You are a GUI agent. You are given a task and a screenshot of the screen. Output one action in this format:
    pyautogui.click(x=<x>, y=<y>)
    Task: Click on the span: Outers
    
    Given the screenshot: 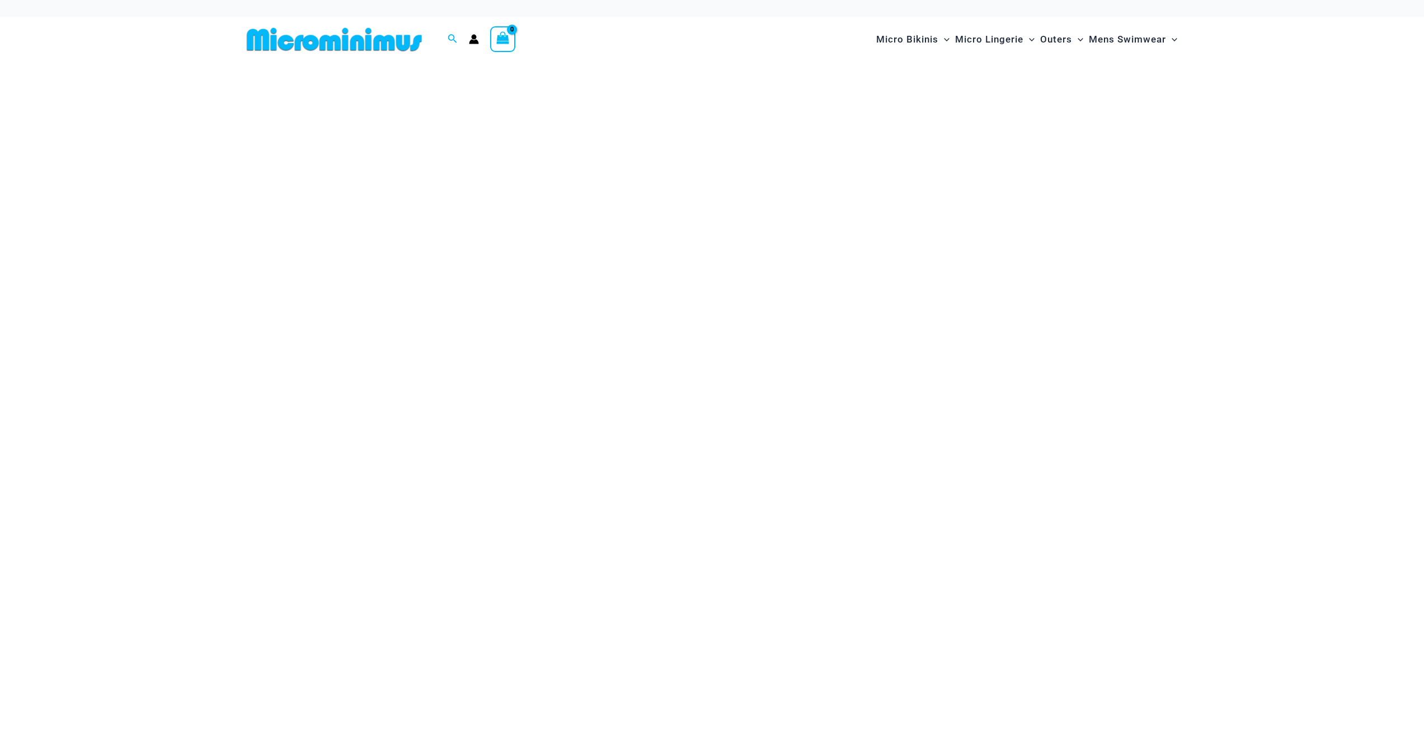 What is the action you would take?
    pyautogui.click(x=1056, y=39)
    